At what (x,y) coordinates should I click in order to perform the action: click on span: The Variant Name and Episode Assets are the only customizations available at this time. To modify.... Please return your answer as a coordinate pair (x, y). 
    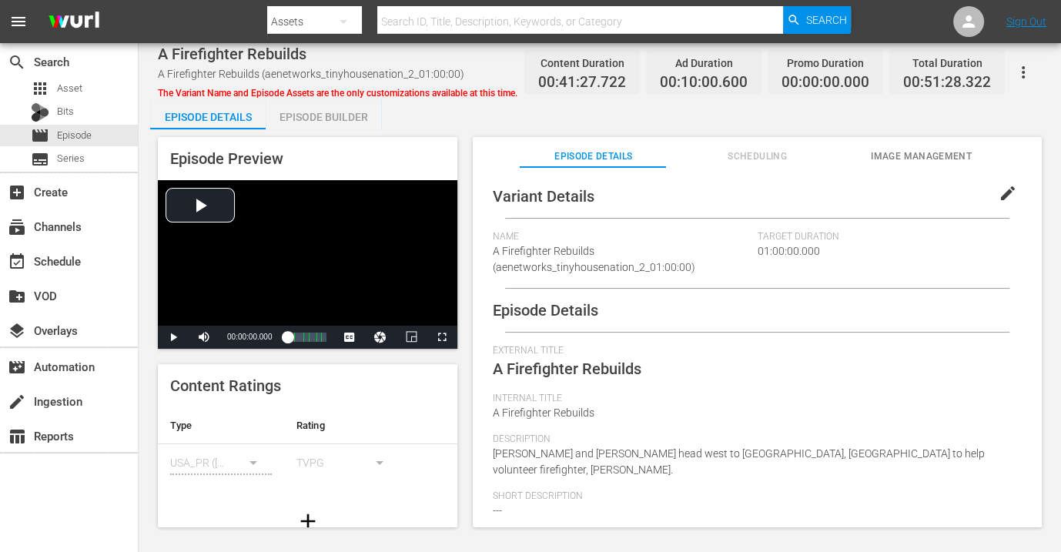
    Looking at the image, I should click on (473, 93).